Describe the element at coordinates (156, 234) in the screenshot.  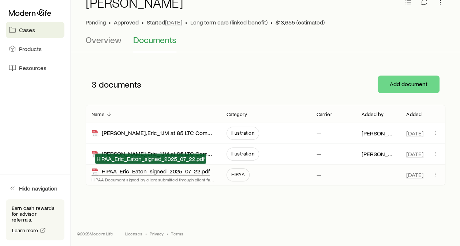
I see `a: Privacy` at that location.